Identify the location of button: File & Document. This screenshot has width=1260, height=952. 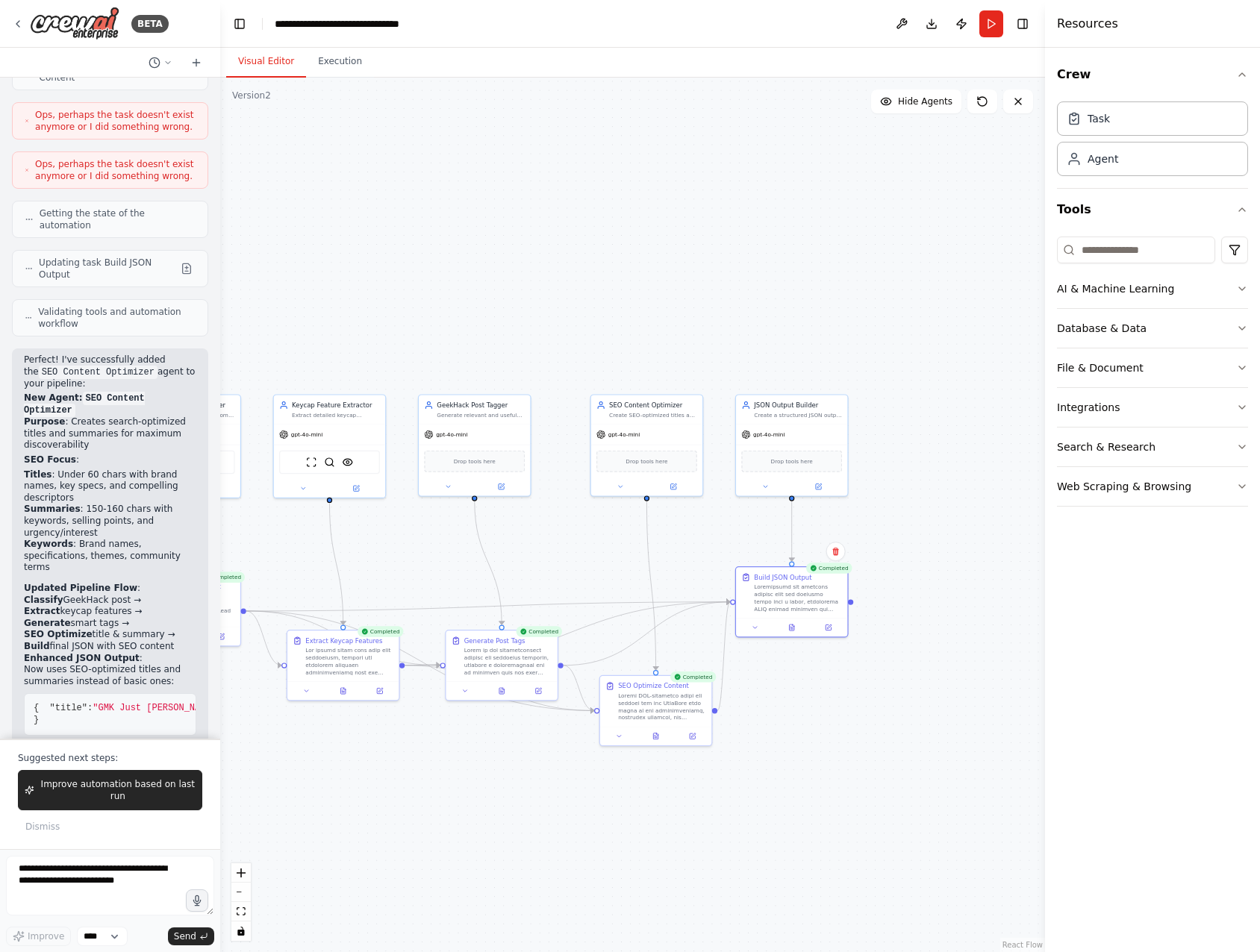
(1152, 368).